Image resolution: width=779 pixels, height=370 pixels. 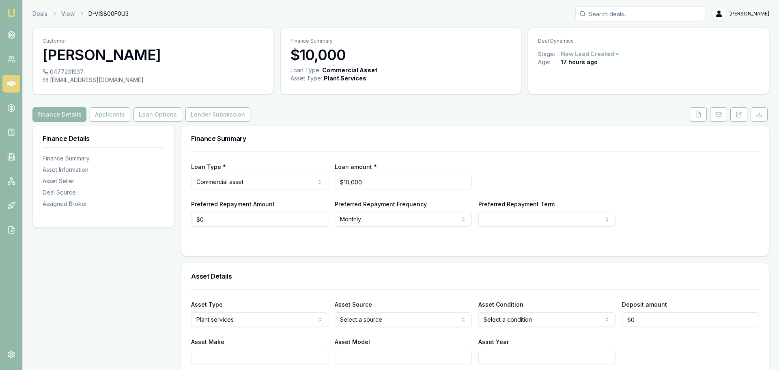 What do you see at coordinates (80, 14) in the screenshot?
I see `nav: breadcrumb` at bounding box center [80, 14].